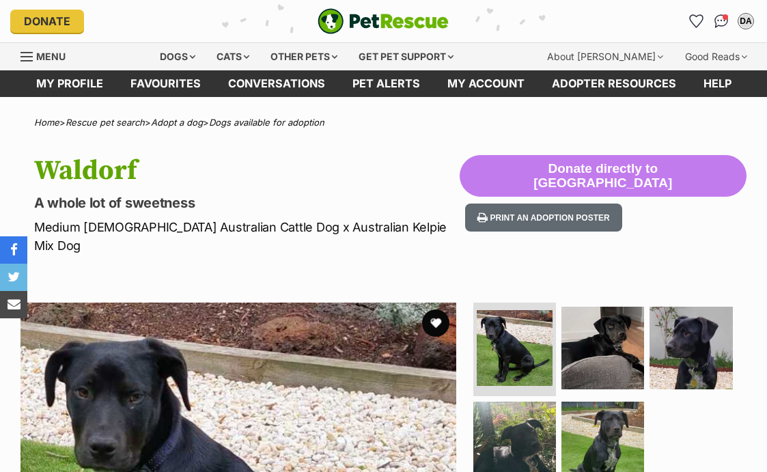 This screenshot has width=767, height=472. I want to click on button: Print an adoption poster, so click(544, 217).